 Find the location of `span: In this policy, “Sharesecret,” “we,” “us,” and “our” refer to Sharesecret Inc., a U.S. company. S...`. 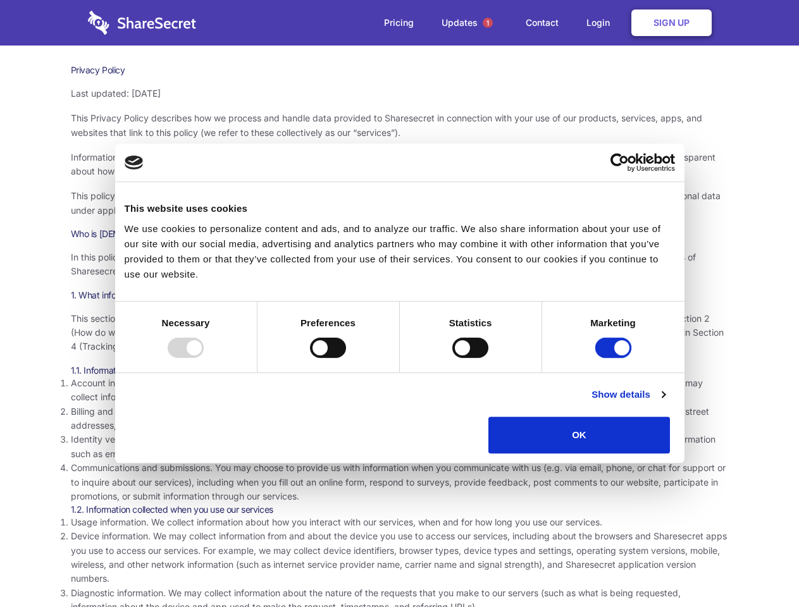

span: In this policy, “Sharesecret,” “we,” “us,” and “our” refer to Sharesecret Inc., a U.S. company. S... is located at coordinates (383, 264).